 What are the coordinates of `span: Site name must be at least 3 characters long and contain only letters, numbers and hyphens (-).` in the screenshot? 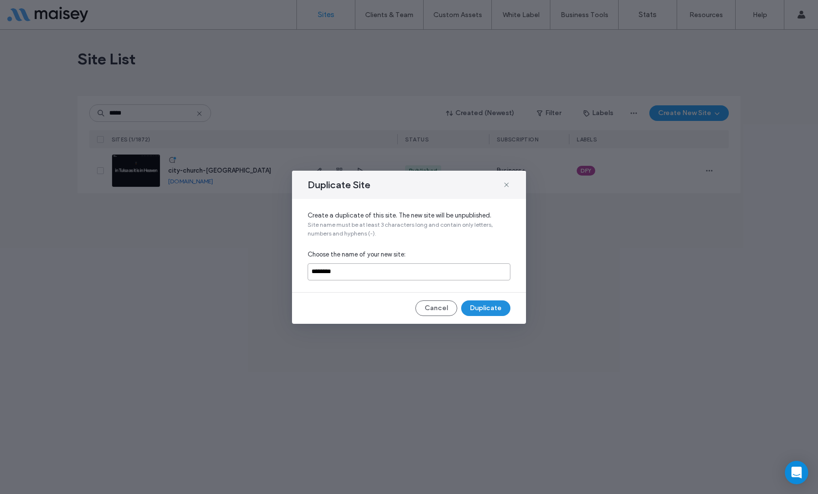 It's located at (409, 229).